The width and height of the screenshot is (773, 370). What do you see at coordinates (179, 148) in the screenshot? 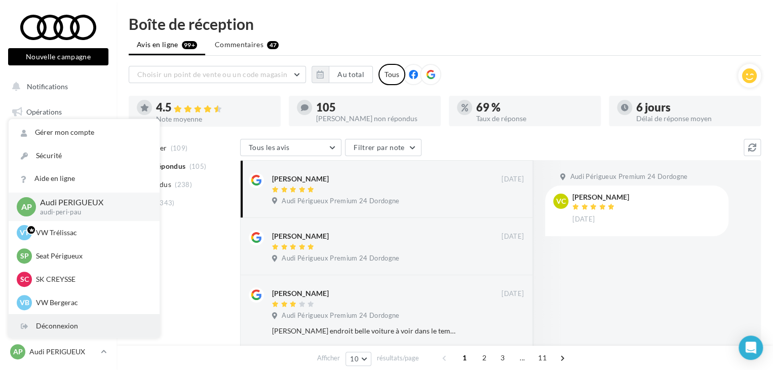
I see `span: (109)` at bounding box center [179, 148].